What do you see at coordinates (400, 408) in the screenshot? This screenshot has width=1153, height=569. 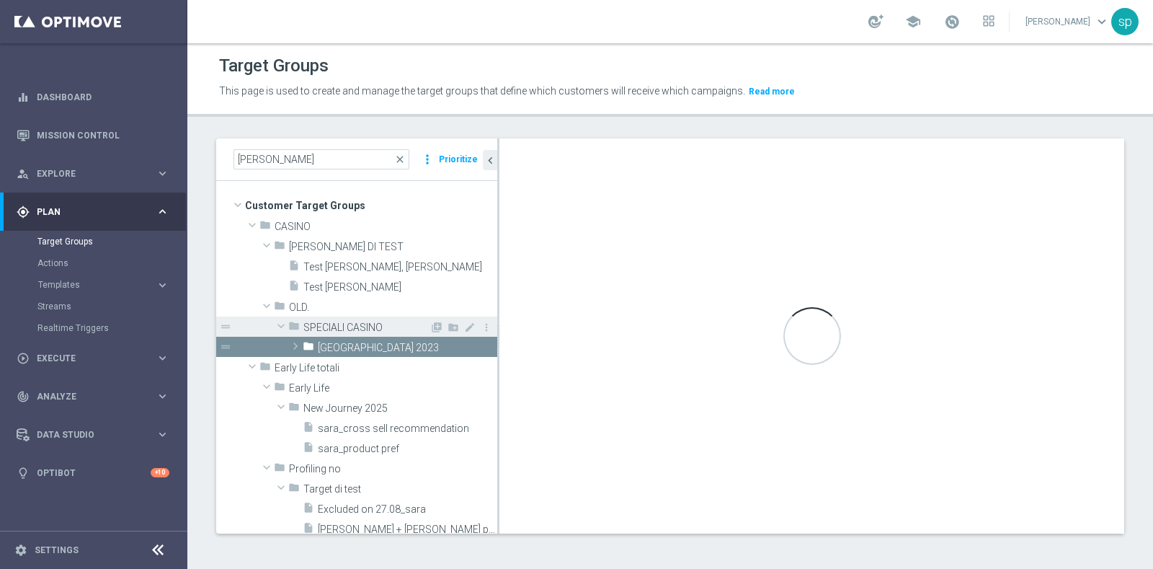 I see `span: New Journey 2025` at bounding box center [400, 408].